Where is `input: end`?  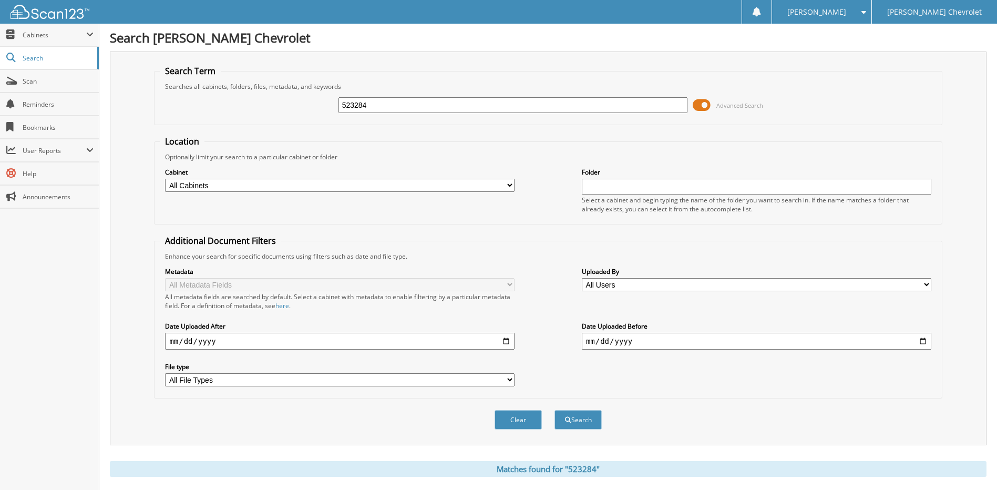
input: end is located at coordinates (756, 341).